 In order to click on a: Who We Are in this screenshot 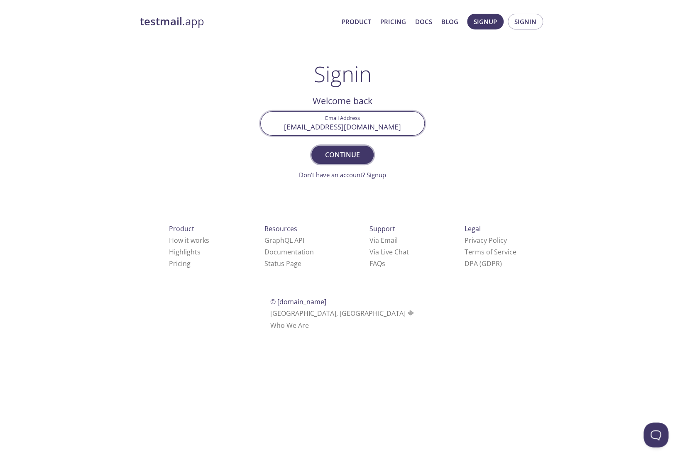, I will do `click(289, 326)`.